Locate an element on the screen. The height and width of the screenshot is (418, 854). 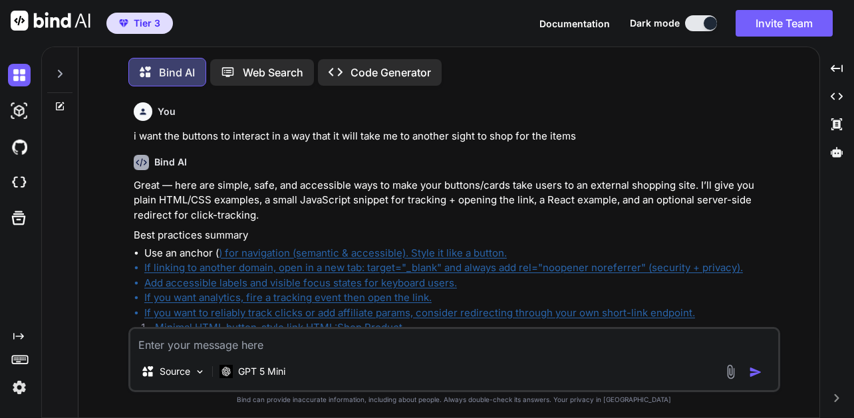
li: Add accessible labels and visible focus states for keyboard users. is located at coordinates (461, 283).